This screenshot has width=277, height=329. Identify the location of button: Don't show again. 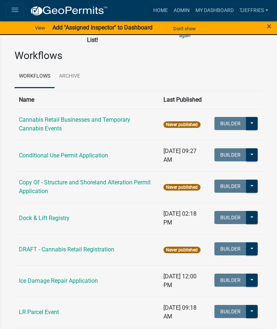
(185, 32).